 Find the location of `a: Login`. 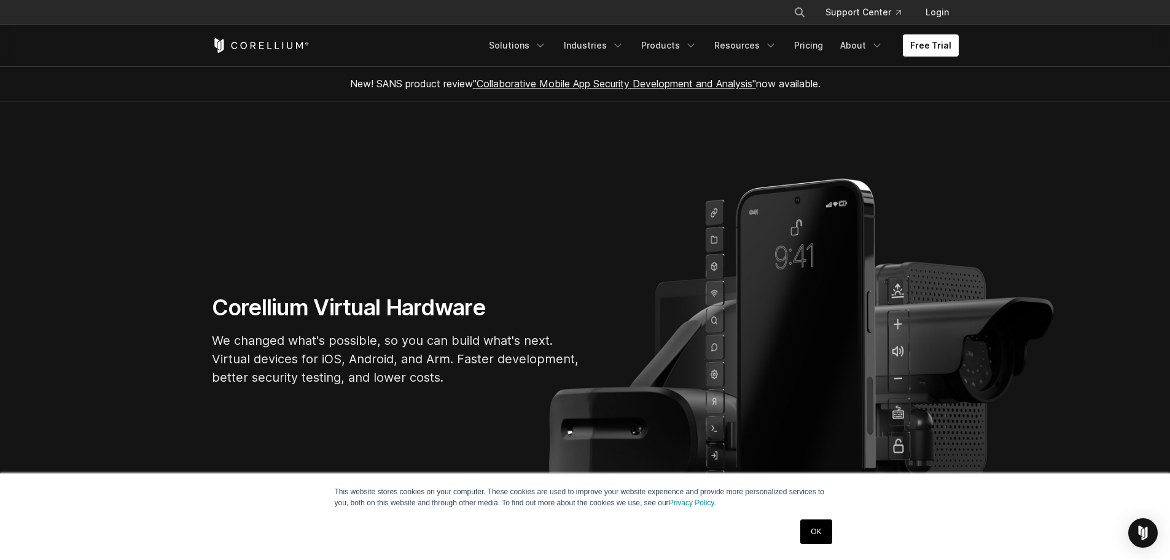

a: Login is located at coordinates (937, 12).